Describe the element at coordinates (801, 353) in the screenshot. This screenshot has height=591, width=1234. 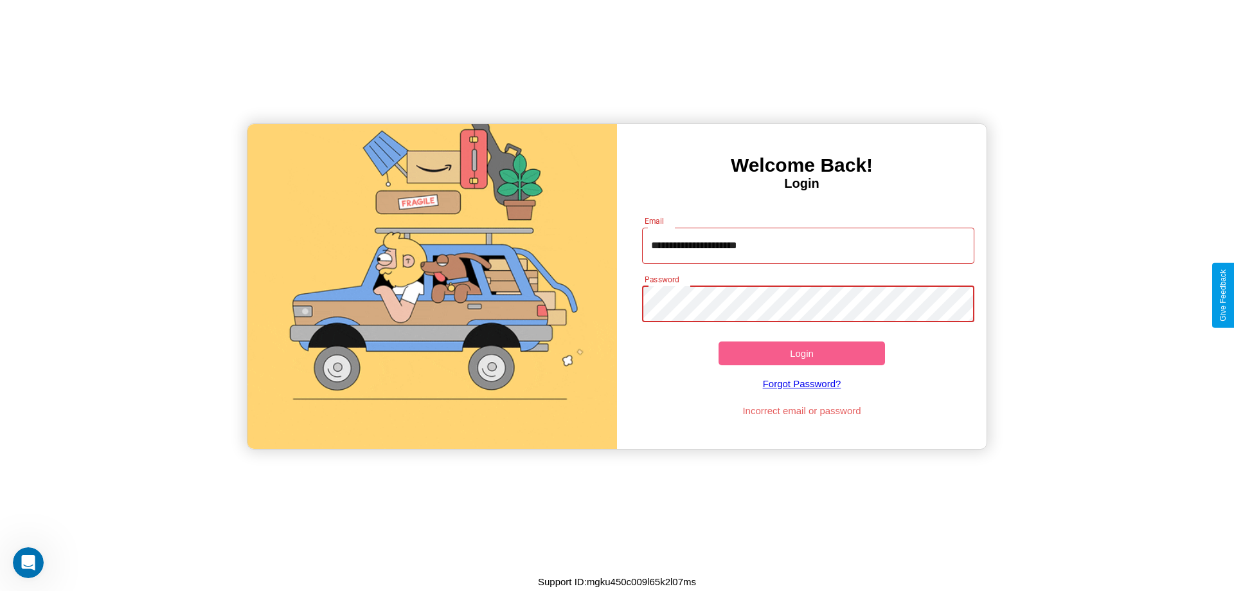
I see `button: Login` at that location.